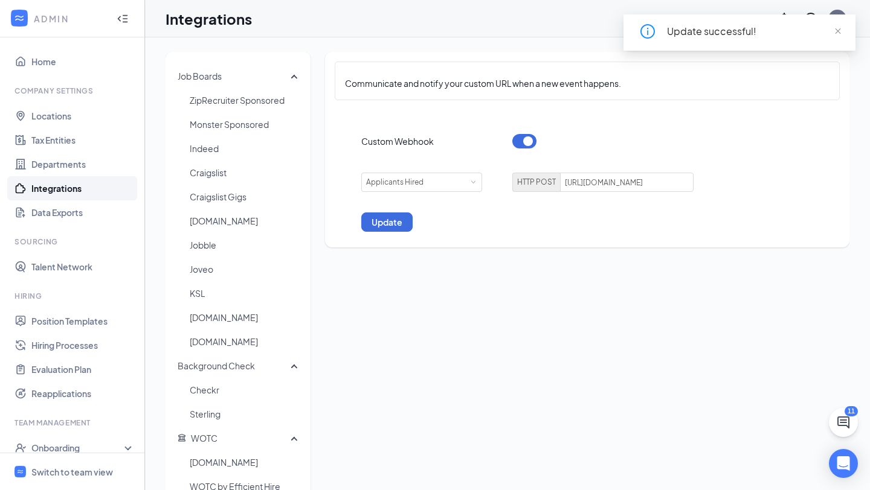 The image size is (870, 490). I want to click on div: Team Management, so click(73, 423).